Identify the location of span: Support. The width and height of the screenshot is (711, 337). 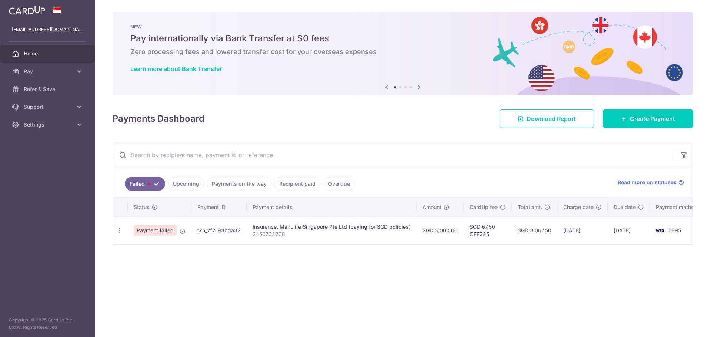
(48, 107).